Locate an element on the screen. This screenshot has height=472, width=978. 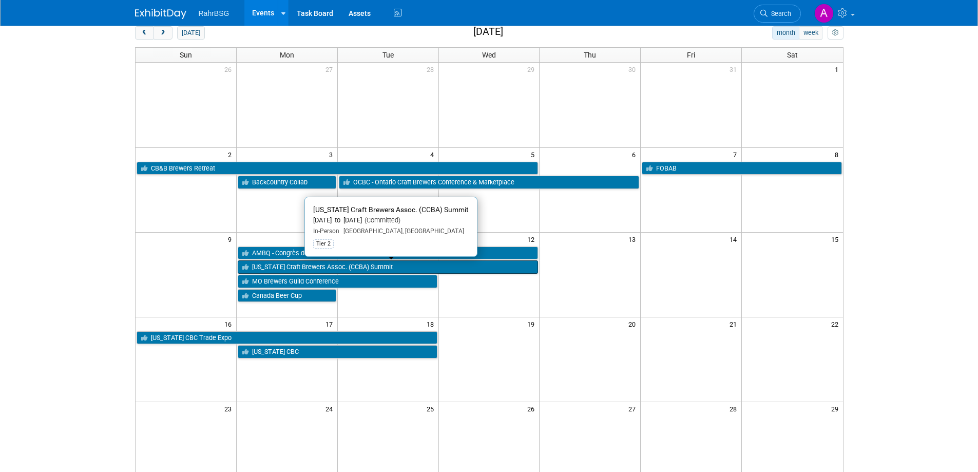
span: 2 is located at coordinates (232, 154).